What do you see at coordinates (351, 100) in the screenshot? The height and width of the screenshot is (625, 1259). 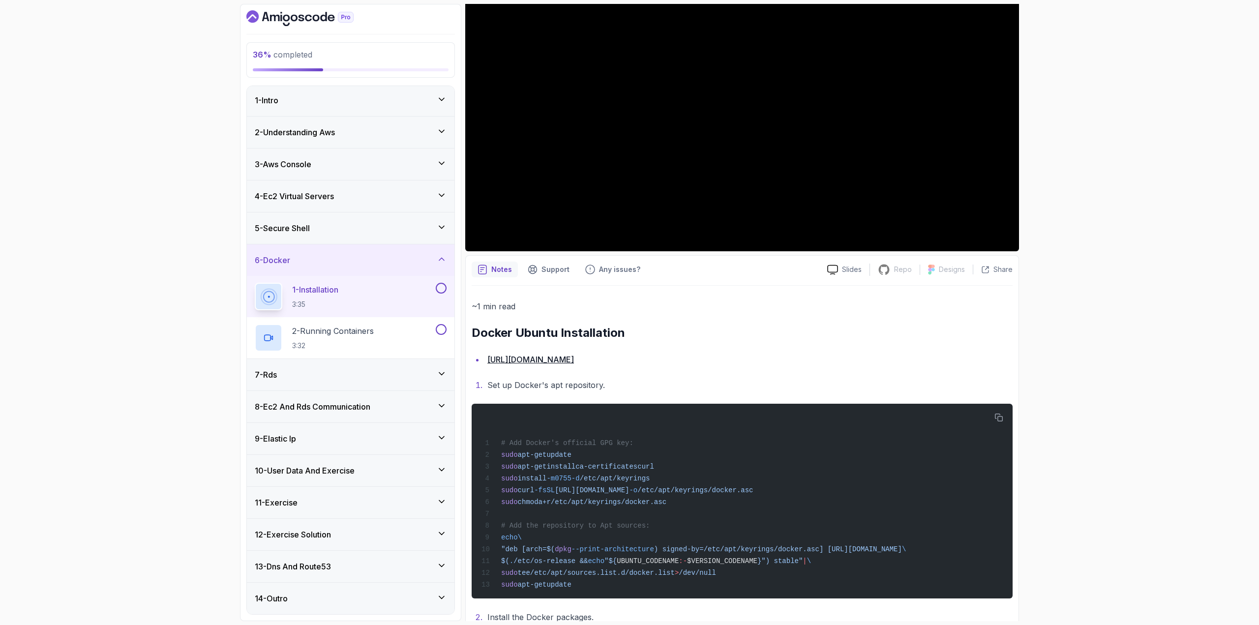 I see `button: 1-Intro` at bounding box center [351, 100].